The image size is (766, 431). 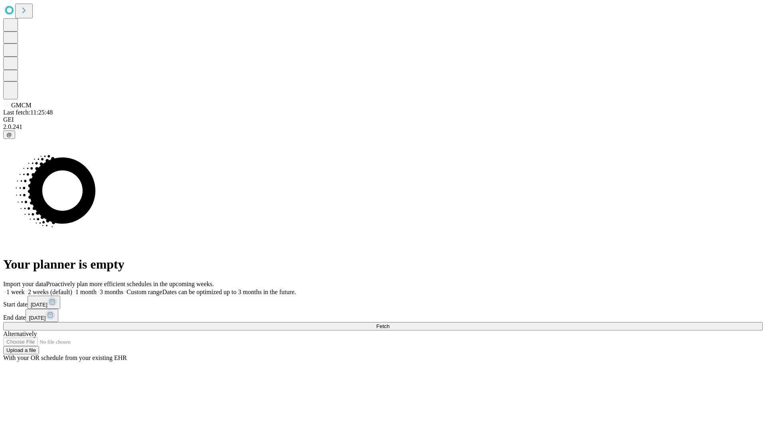 What do you see at coordinates (383, 120) in the screenshot?
I see `div: GEI` at bounding box center [383, 120].